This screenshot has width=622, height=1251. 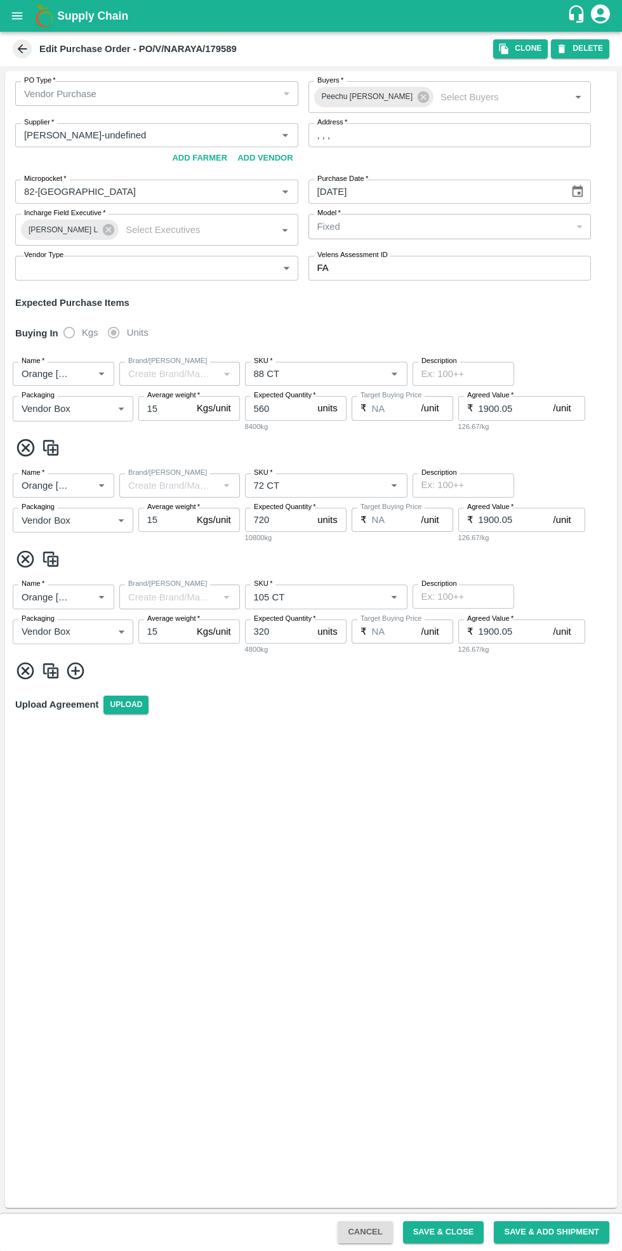 I want to click on strong: Upload Agreement, so click(x=56, y=704).